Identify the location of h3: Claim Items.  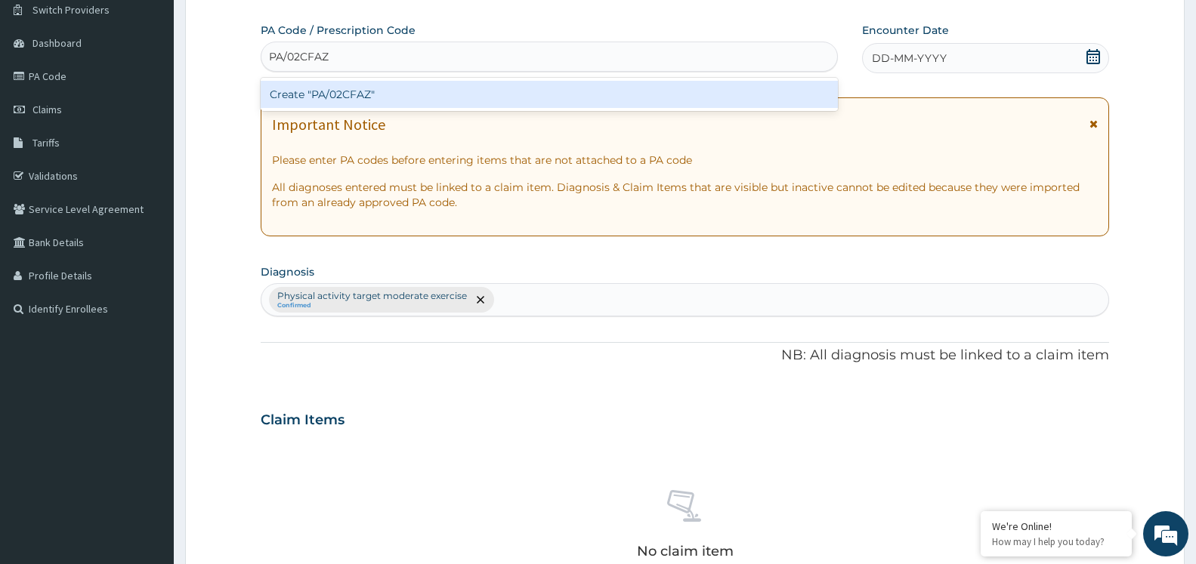
(302, 421).